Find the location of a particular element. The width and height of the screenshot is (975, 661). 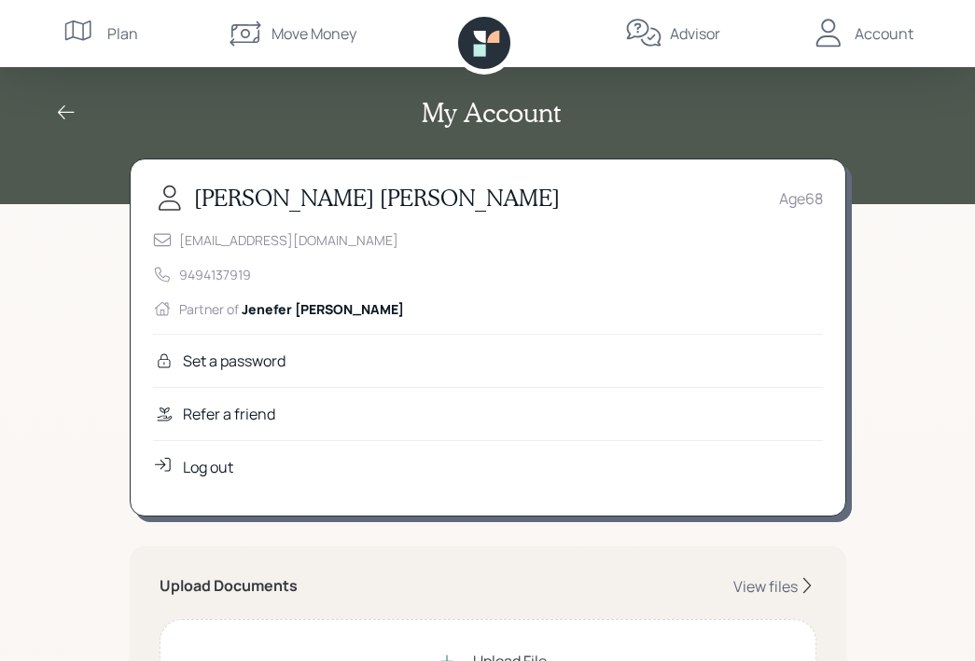

div: 9494137919 is located at coordinates (215, 274).